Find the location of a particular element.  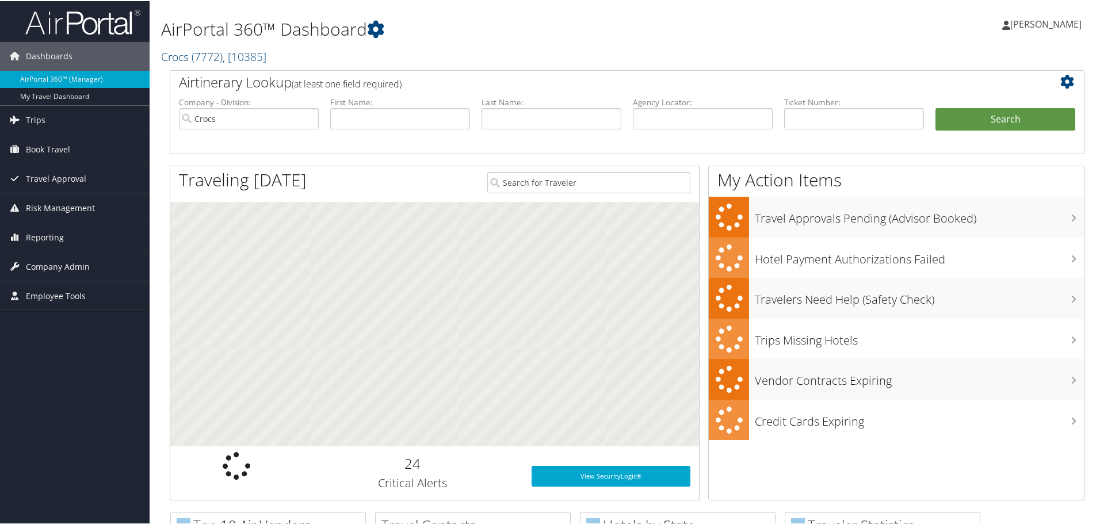

span: Travel Approval is located at coordinates (56, 178).